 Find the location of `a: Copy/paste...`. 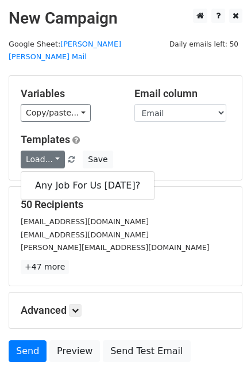

a: Copy/paste... is located at coordinates (56, 113).